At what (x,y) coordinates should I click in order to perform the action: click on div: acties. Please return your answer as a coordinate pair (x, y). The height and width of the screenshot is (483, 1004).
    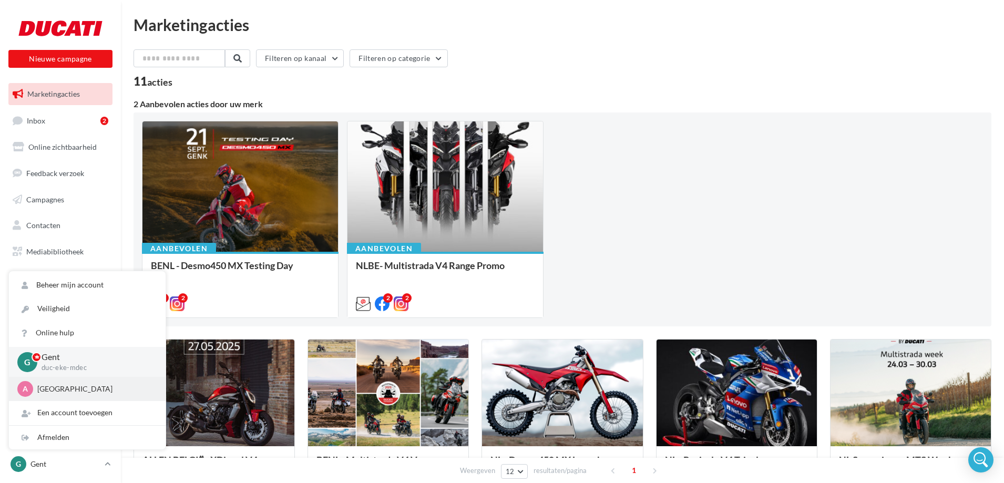
    Looking at the image, I should click on (160, 82).